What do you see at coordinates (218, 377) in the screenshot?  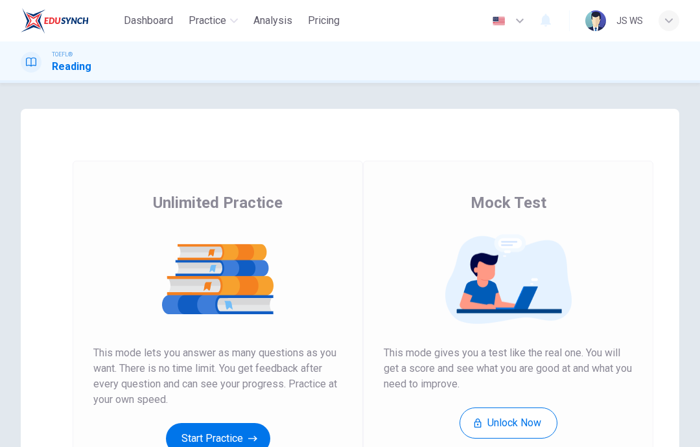 I see `span: This mode lets you answer as many questions as you want. There is no time limit. You get feedback...` at bounding box center [218, 377].